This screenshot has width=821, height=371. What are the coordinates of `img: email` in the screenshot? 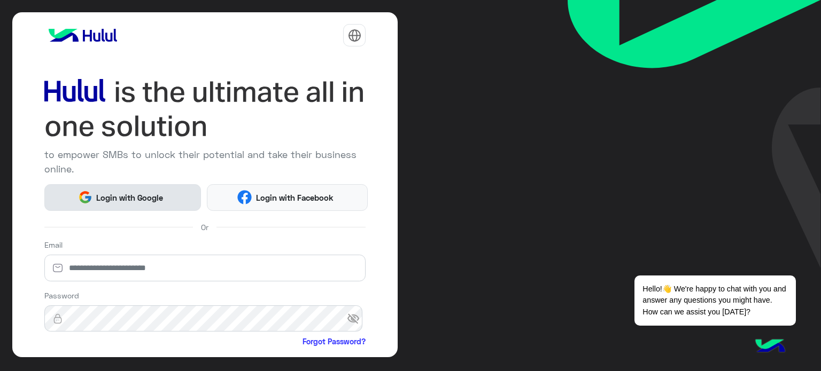 It's located at (58, 268).